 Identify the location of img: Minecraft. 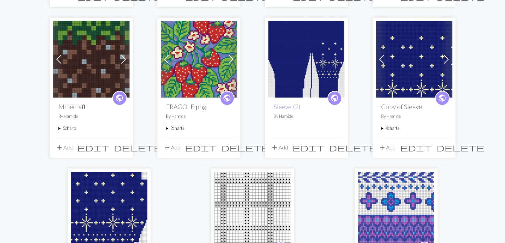
(91, 59).